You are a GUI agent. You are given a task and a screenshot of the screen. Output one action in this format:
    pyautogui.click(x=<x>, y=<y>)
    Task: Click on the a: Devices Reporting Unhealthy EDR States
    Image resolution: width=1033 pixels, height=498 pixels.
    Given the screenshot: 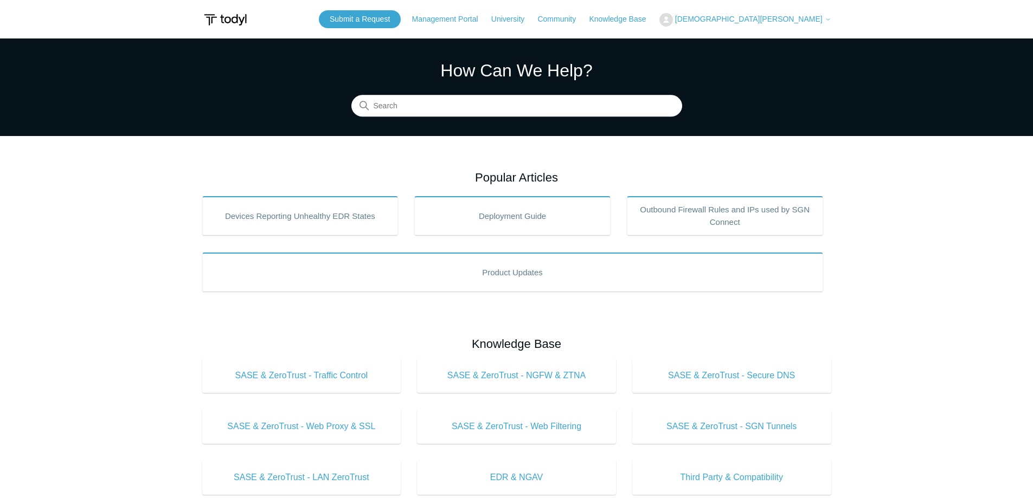 What is the action you would take?
    pyautogui.click(x=300, y=216)
    